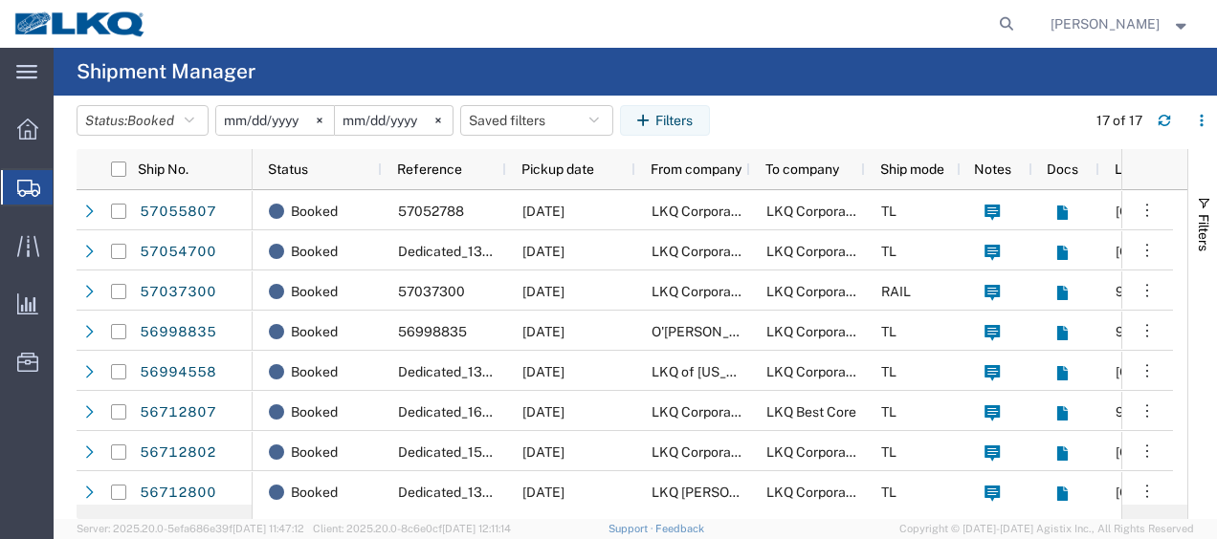 The image size is (1217, 539). I want to click on a: 56998835, so click(178, 333).